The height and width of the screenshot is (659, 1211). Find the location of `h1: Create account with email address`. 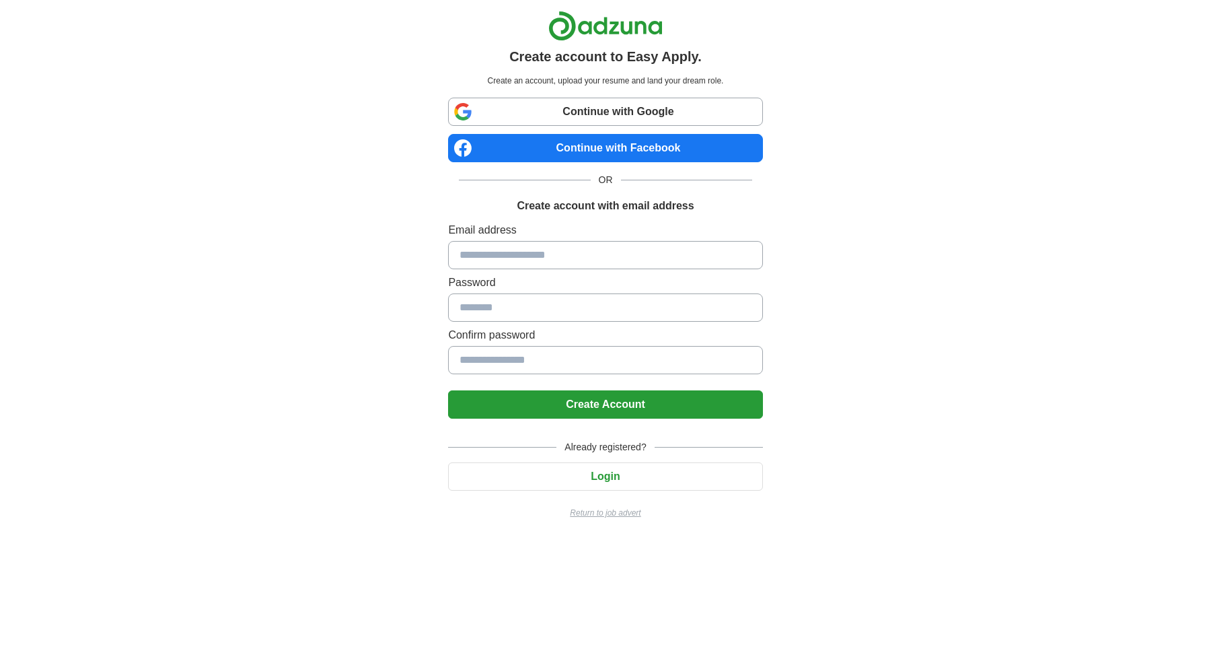

h1: Create account with email address is located at coordinates (605, 206).